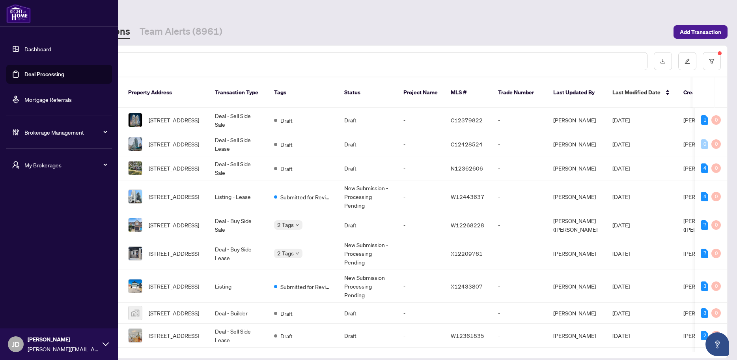  What do you see at coordinates (642, 93) in the screenshot?
I see `th: Last Modified Date` at bounding box center [642, 93].